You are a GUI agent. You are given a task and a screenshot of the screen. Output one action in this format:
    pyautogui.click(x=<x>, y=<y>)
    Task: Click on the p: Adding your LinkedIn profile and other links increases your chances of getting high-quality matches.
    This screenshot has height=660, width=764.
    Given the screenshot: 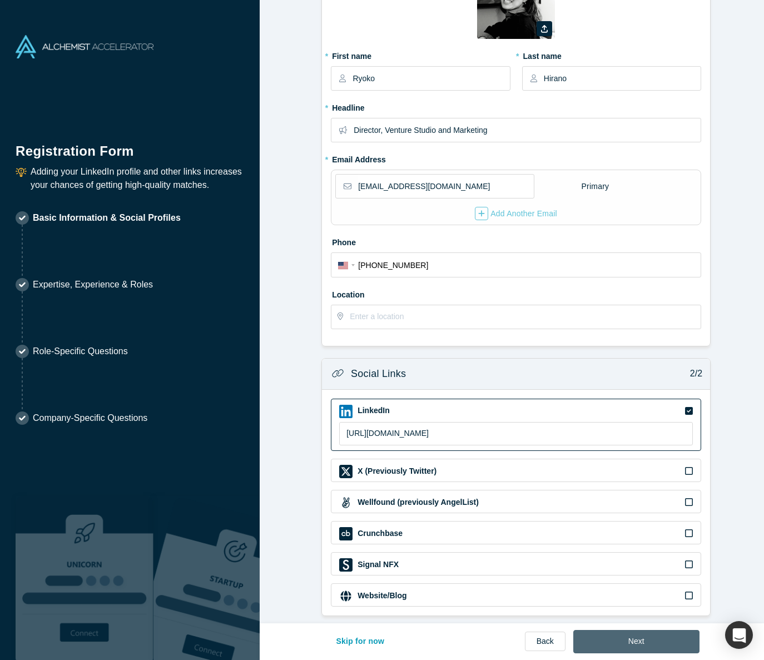 What is the action you would take?
    pyautogui.click(x=137, y=178)
    